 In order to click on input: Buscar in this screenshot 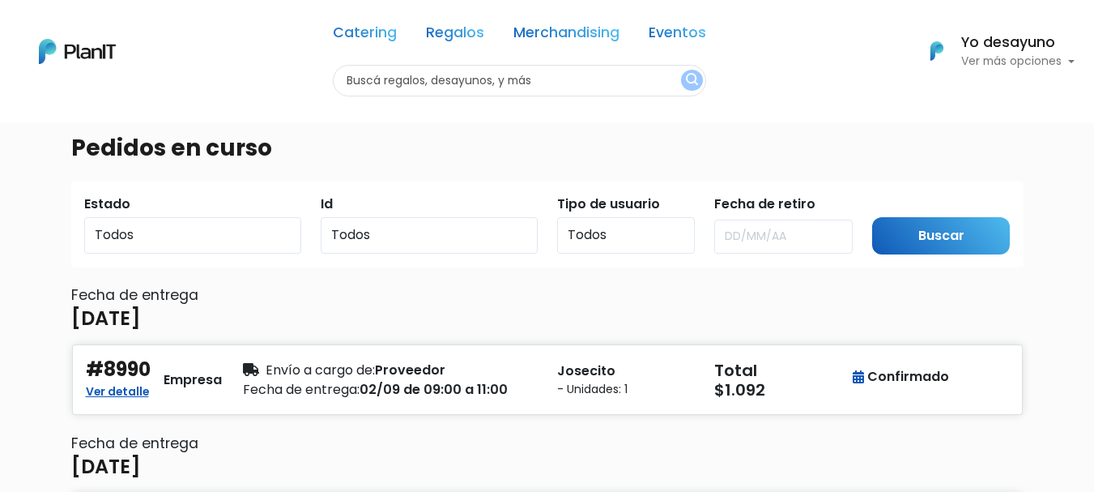, I will do `click(941, 236)`.